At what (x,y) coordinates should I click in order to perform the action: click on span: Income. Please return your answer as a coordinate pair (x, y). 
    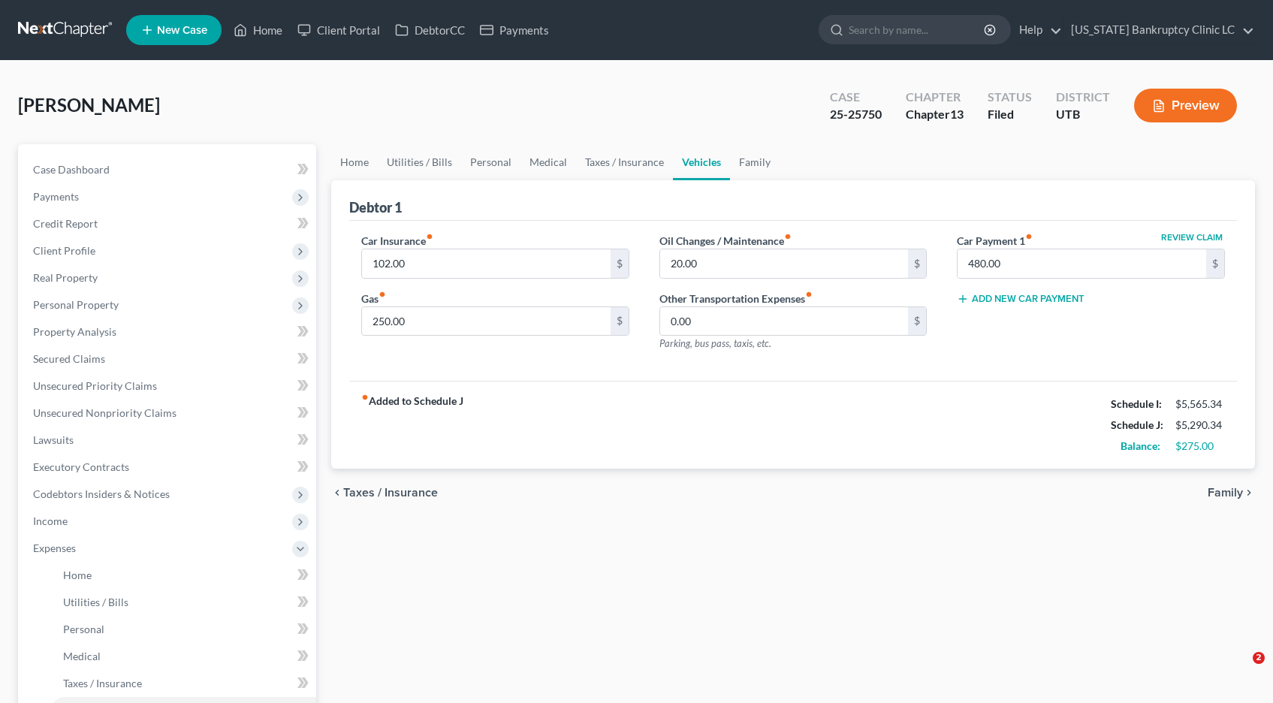
    Looking at the image, I should click on (50, 521).